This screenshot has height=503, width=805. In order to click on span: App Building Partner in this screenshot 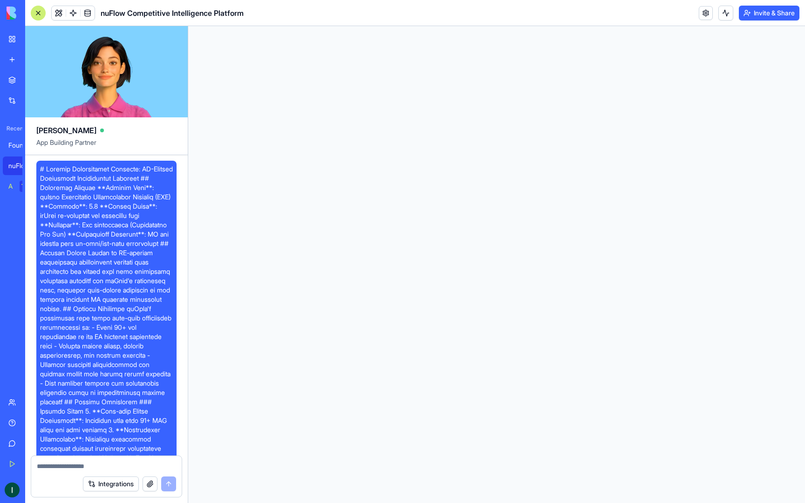, I will do `click(106, 146)`.